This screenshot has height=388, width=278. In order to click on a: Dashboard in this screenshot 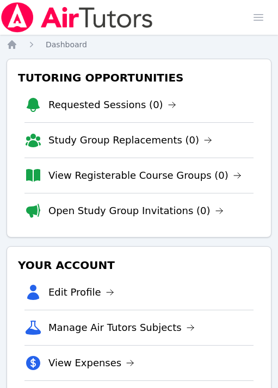, I will do `click(66, 45)`.